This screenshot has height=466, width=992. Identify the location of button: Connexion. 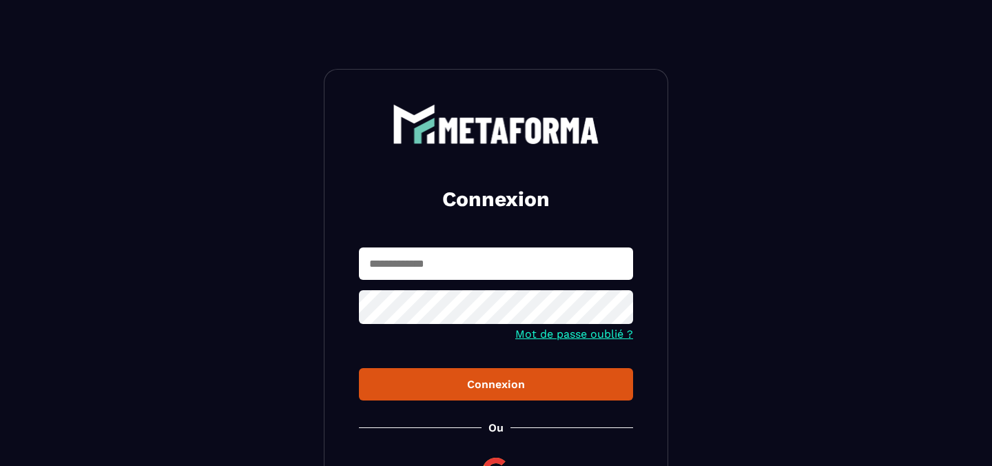
(496, 384).